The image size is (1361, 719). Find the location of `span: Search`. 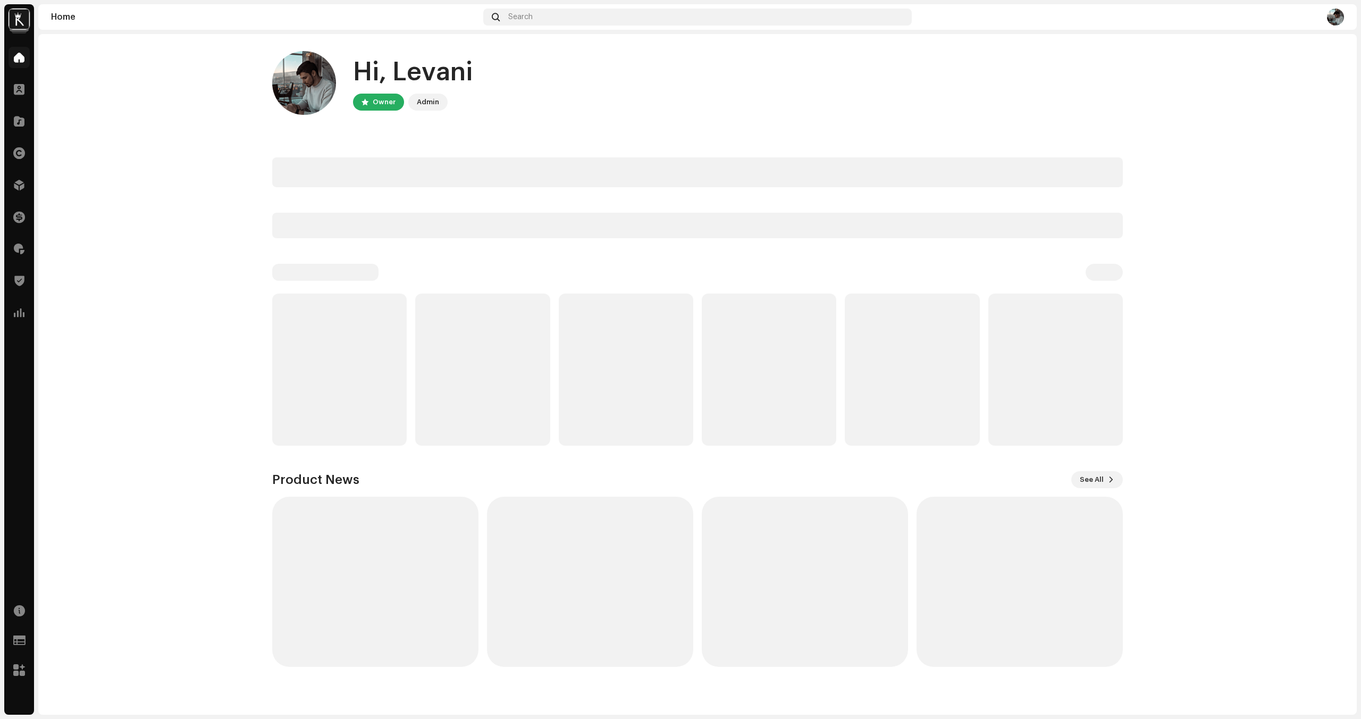

span: Search is located at coordinates (520, 17).